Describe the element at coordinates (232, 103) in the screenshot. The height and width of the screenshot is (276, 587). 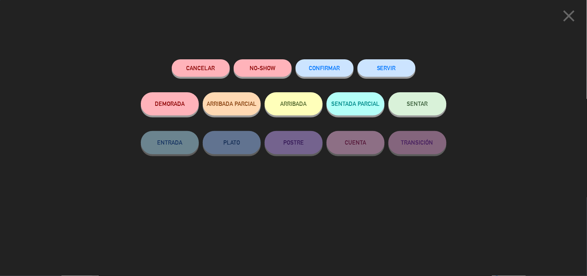
I see `span: ARRIBADA PARCIAL` at that location.